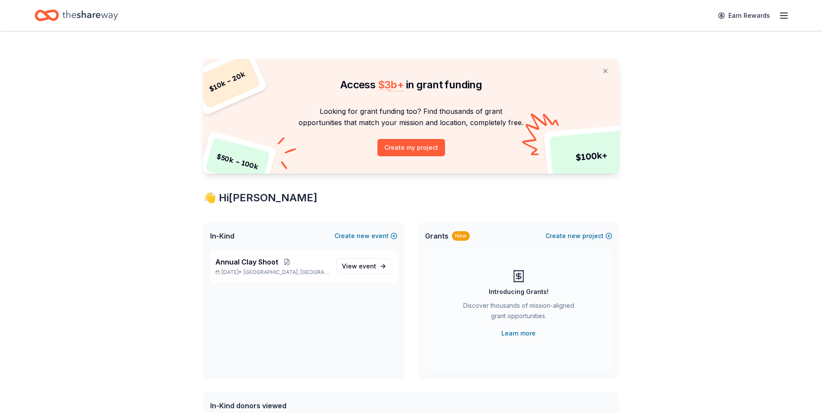 This screenshot has width=822, height=413. Describe the element at coordinates (411, 85) in the screenshot. I see `span: Access in grant funding` at that location.